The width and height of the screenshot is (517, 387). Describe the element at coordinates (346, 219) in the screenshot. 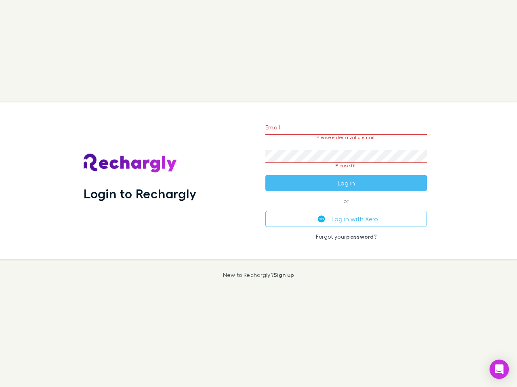

I see `button: Log in with Xero` at that location.